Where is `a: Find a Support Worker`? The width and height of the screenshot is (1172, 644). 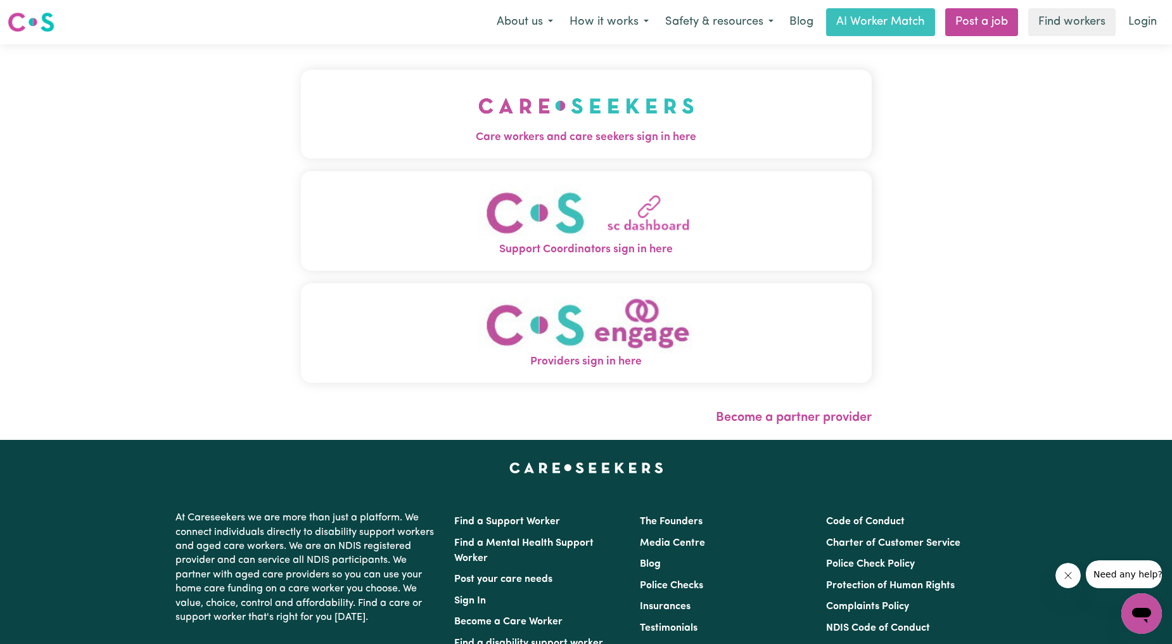 a: Find a Support Worker is located at coordinates (507, 522).